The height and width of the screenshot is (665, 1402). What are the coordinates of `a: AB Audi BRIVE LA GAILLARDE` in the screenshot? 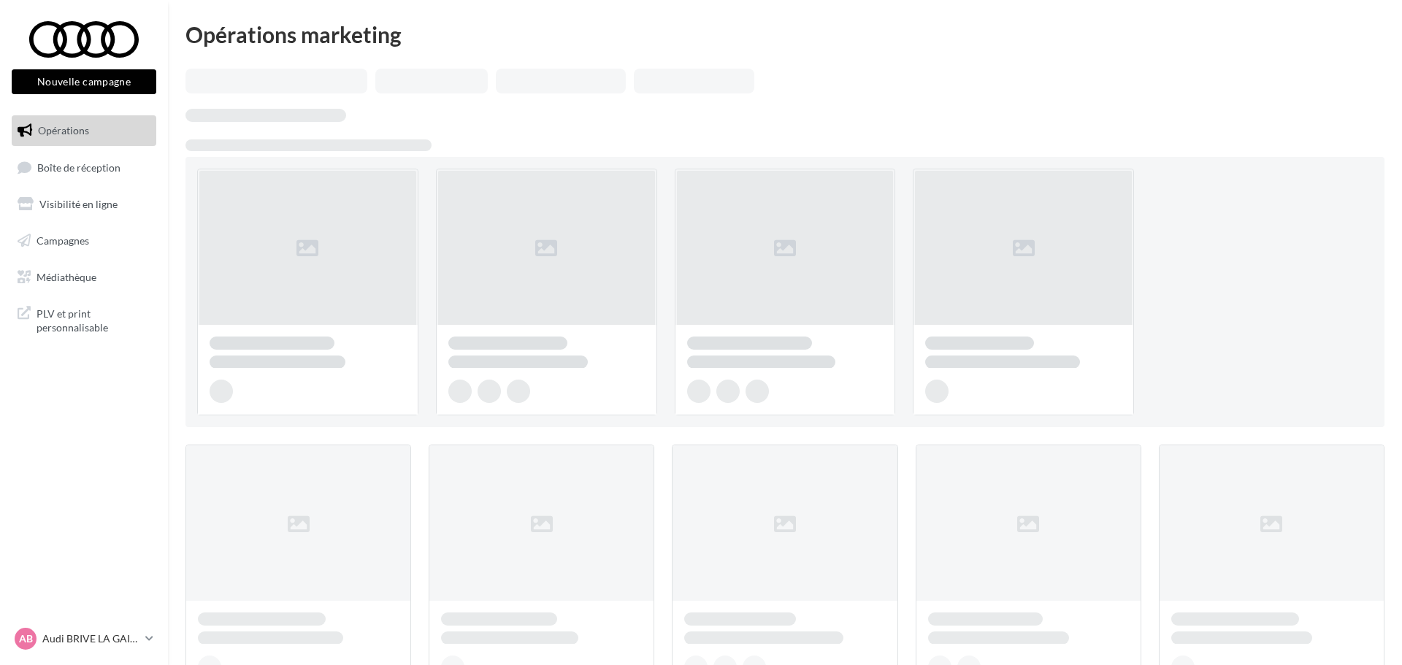 It's located at (84, 639).